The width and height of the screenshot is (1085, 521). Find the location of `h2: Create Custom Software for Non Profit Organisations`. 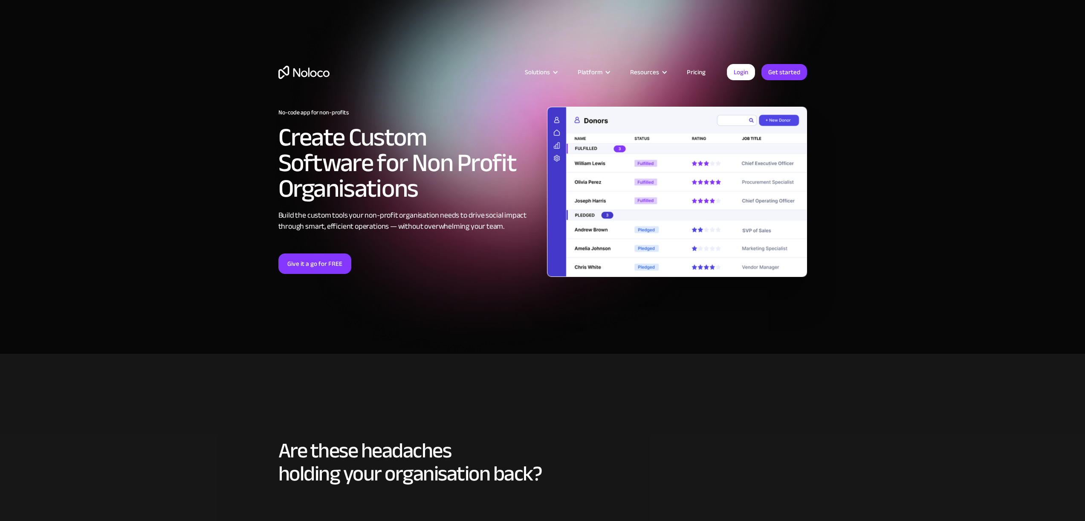

h2: Create Custom Software for Non Profit Organisations is located at coordinates (409, 163).